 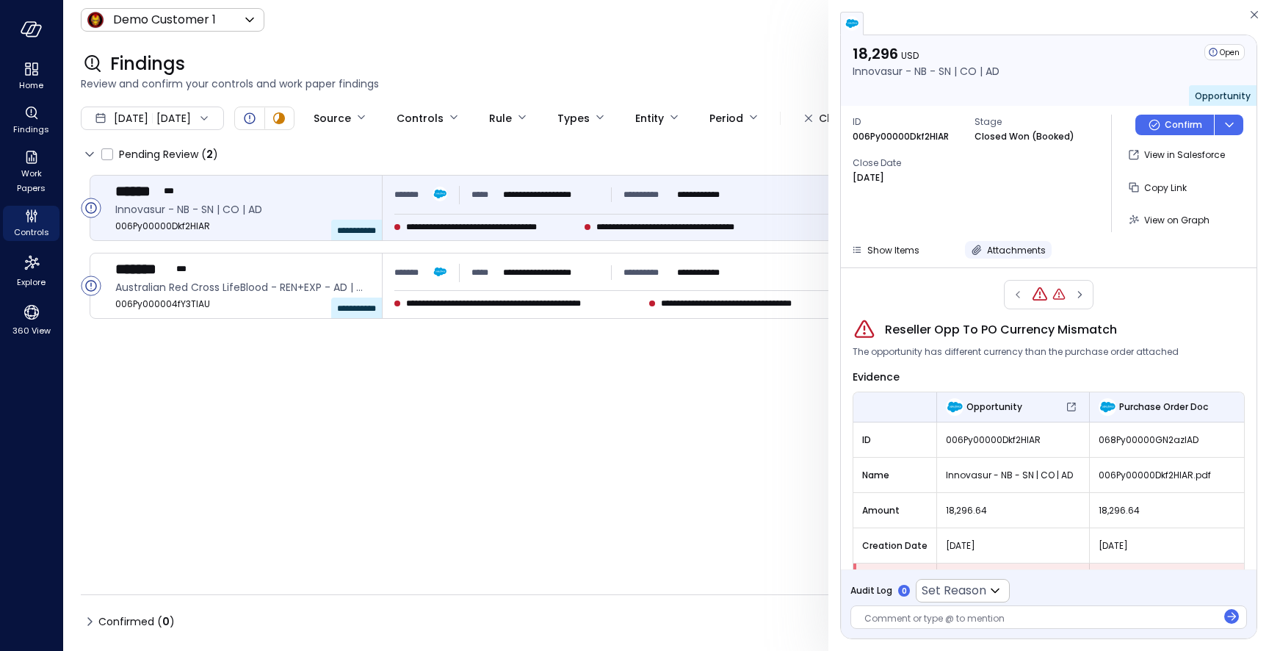 What do you see at coordinates (871, 590) in the screenshot?
I see `span: Audit Log` at bounding box center [871, 590].